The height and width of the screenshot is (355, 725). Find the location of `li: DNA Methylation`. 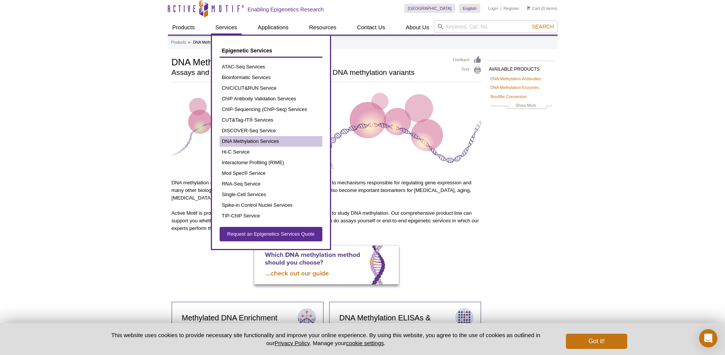

li: DNA Methylation is located at coordinates (207, 42).